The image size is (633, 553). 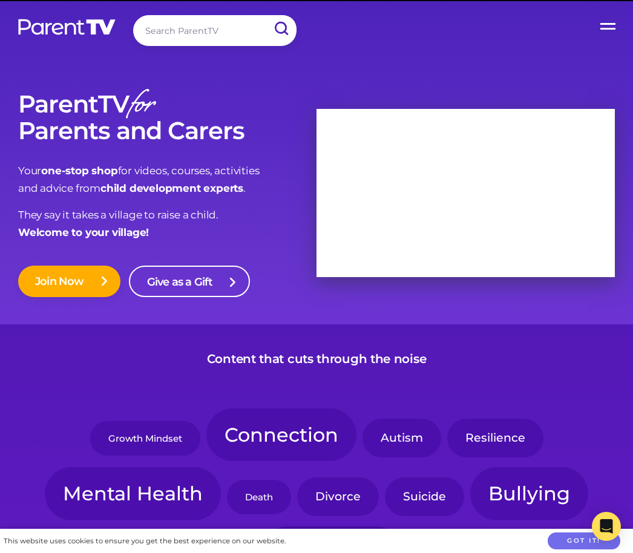 I want to click on a: Divorce, so click(x=338, y=497).